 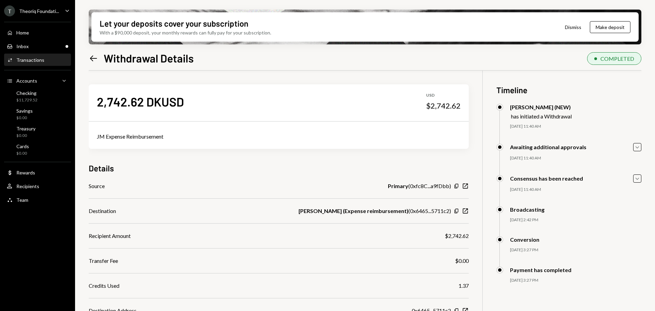 I want to click on a: Team, so click(x=38, y=200).